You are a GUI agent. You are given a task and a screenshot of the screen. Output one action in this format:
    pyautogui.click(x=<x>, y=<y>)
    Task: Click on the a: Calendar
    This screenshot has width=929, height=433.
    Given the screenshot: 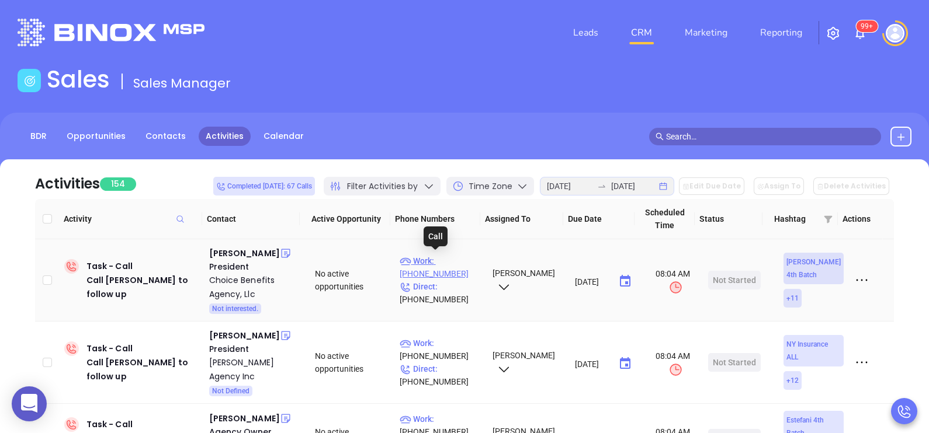 What is the action you would take?
    pyautogui.click(x=283, y=136)
    